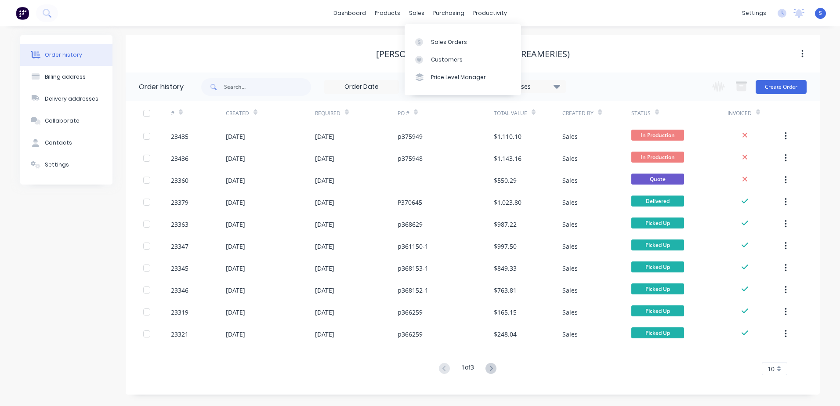 This screenshot has width=840, height=406. I want to click on input: Order Date, so click(362, 87).